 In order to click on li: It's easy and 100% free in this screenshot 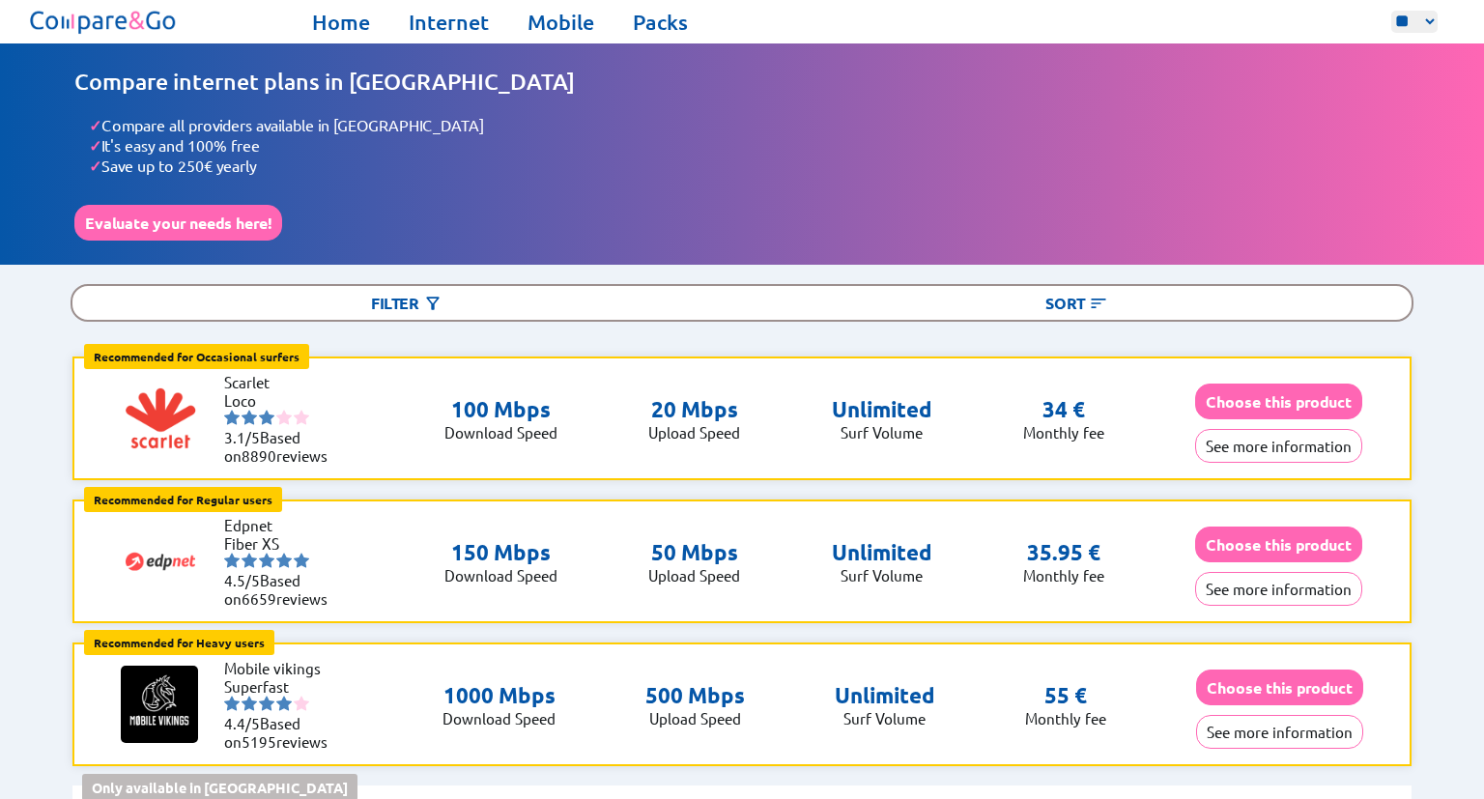, I will do `click(749, 145)`.